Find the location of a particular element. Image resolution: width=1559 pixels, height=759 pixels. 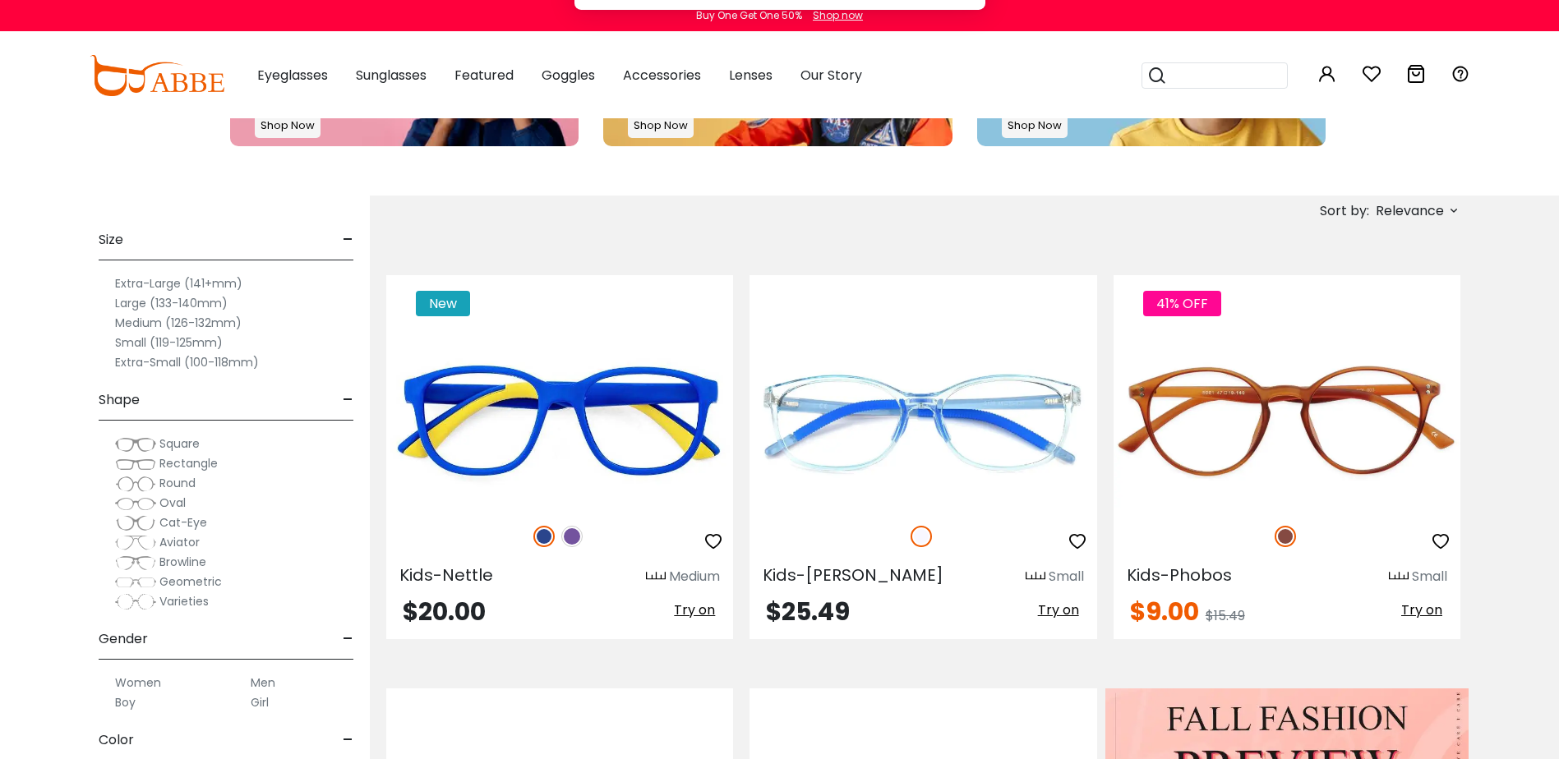

img: Cat-Eye.png is located at coordinates (136, 524).